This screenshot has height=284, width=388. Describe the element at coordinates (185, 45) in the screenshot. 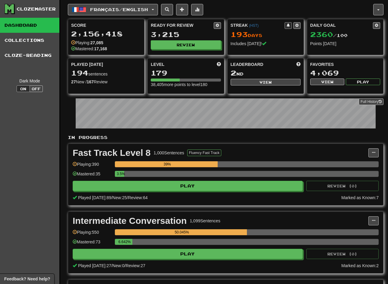

I see `button: Review` at that location.